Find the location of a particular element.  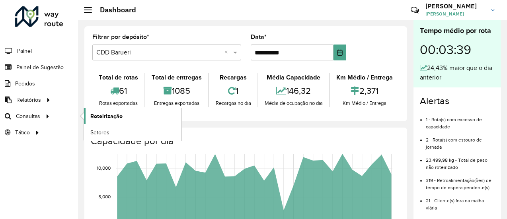

div: Rotas exportadas is located at coordinates (118, 104).